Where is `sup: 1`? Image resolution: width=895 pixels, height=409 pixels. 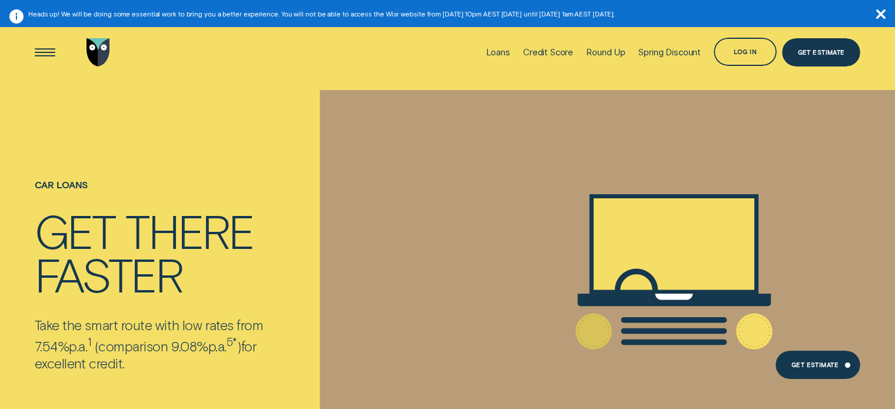
sup: 1 is located at coordinates (89, 341).